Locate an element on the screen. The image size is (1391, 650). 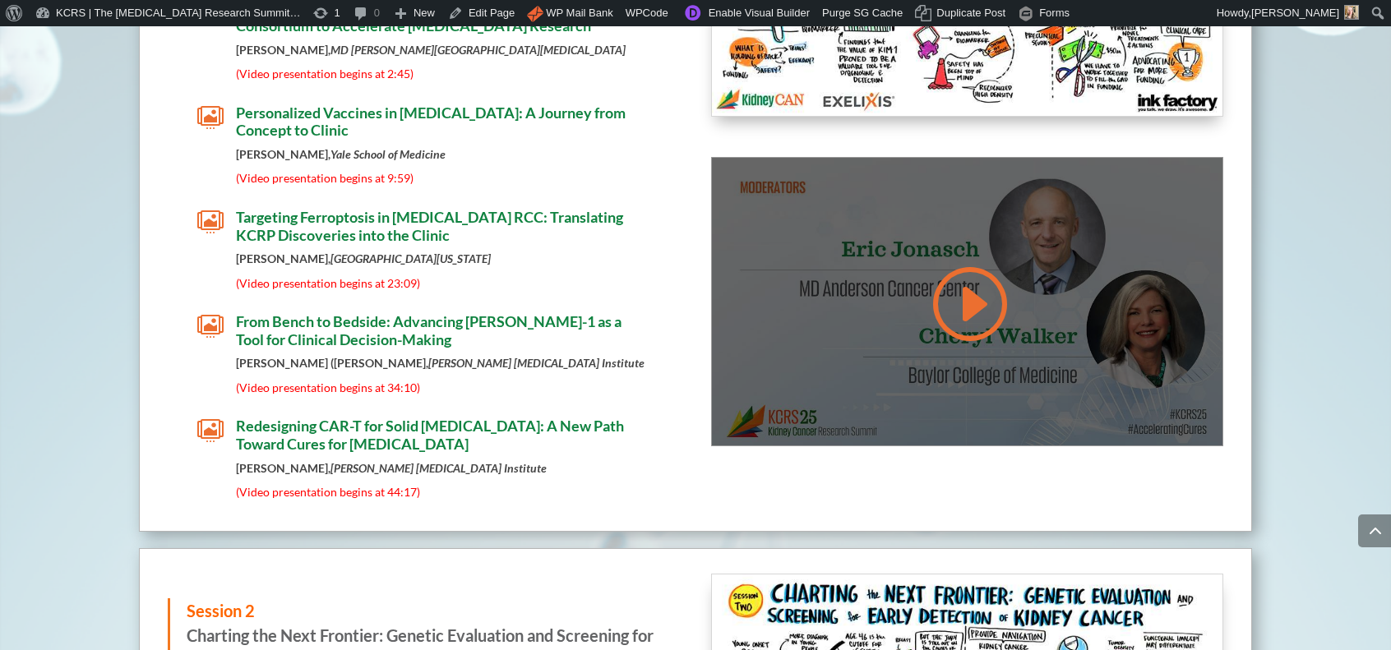
span: (Video presentation begins at 23:09) is located at coordinates (328, 283).